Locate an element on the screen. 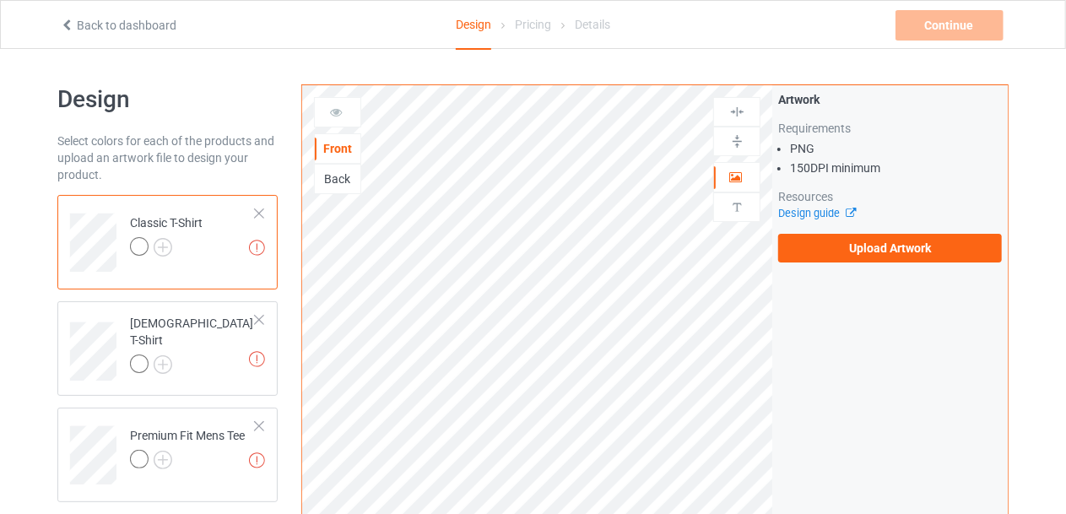 Image resolution: width=1066 pixels, height=514 pixels. div: Select colors for each of the products and upload an artwork file to design your product. is located at coordinates (167, 158).